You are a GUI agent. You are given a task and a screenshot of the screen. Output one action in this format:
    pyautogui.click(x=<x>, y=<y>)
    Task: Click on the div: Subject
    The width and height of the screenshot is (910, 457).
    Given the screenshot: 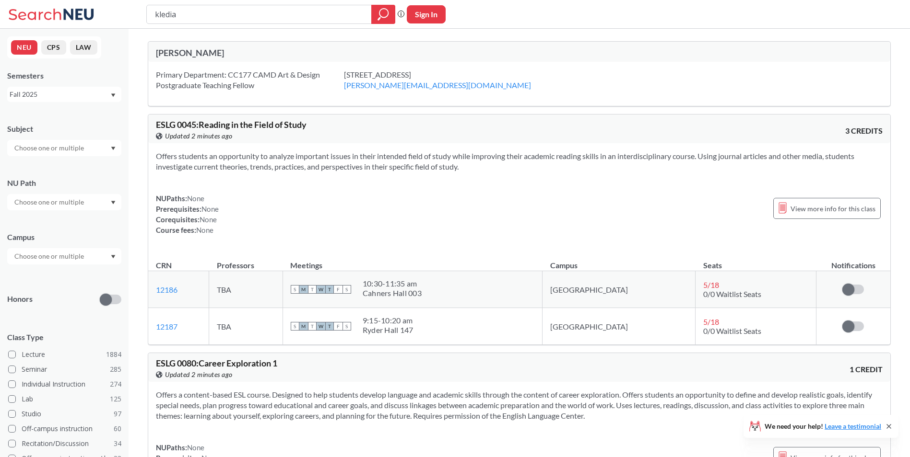 What is the action you would take?
    pyautogui.click(x=64, y=129)
    